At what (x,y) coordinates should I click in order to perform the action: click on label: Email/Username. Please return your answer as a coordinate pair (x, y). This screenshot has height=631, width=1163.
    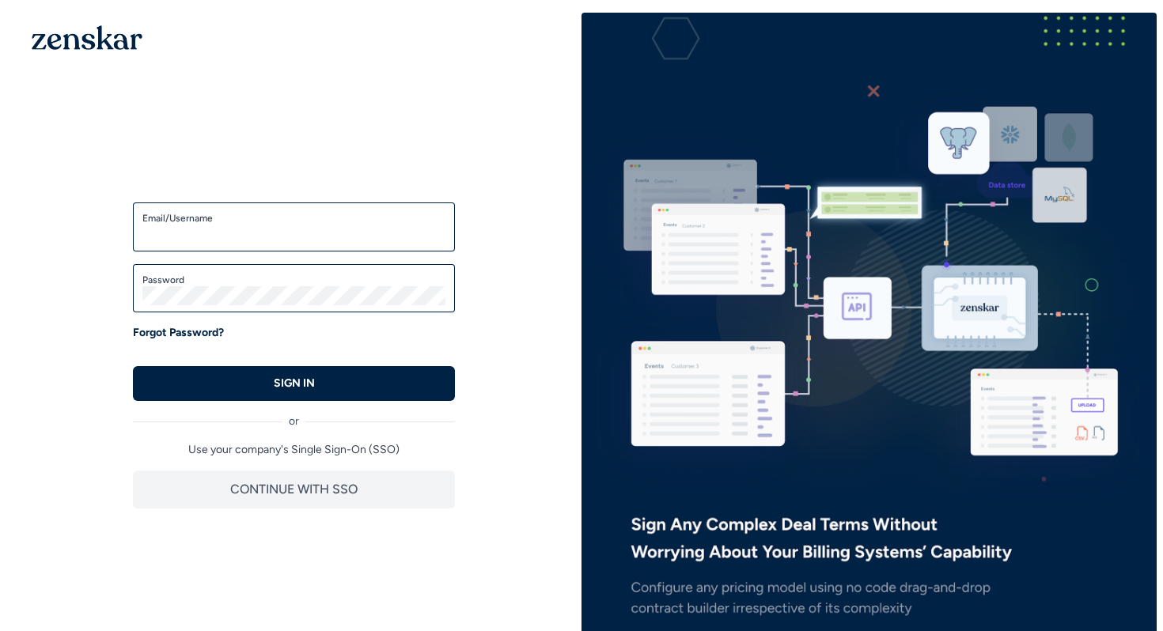
    Looking at the image, I should click on (294, 218).